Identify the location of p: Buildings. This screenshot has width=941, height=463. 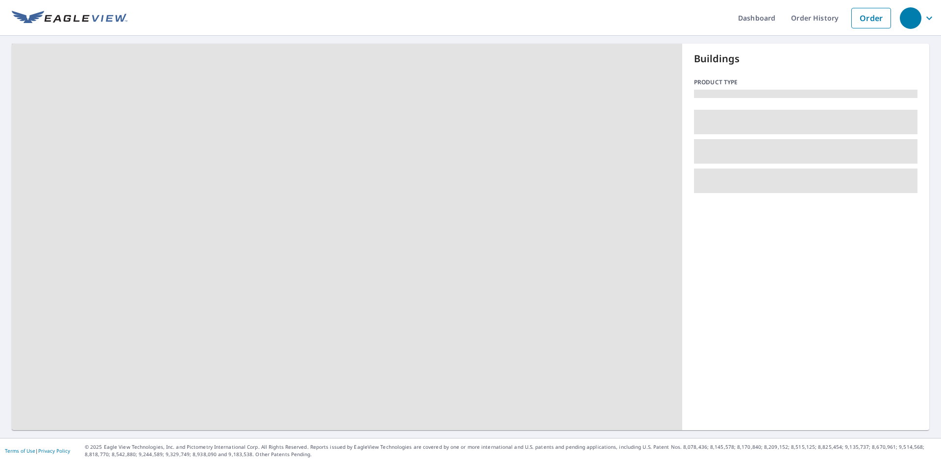
(806, 59).